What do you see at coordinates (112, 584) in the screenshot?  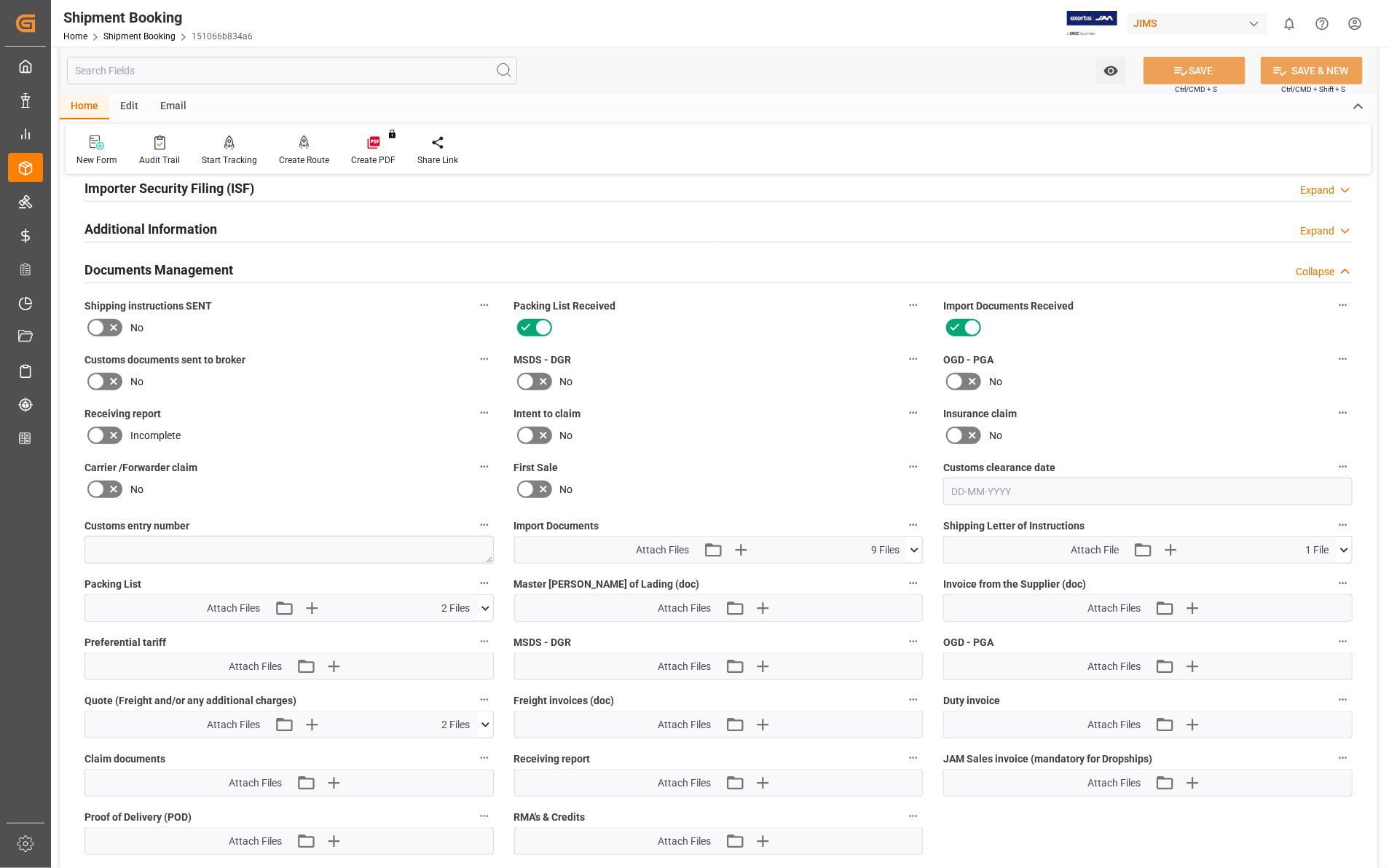 I see `span: Packing List` at bounding box center [112, 584].